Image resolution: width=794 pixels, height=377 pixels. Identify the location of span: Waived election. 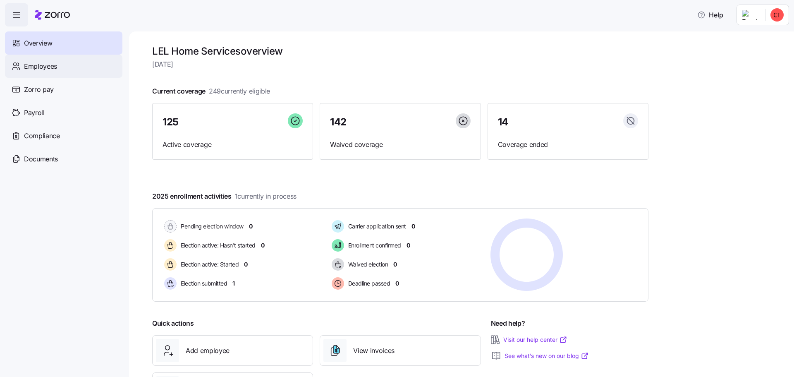
(367, 264).